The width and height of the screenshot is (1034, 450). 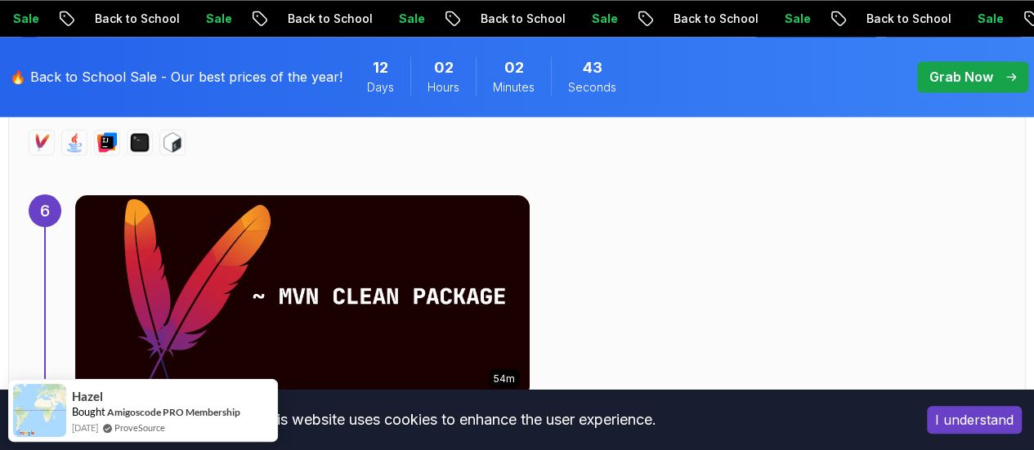 I want to click on img: provesource social proof notification image, so click(x=39, y=410).